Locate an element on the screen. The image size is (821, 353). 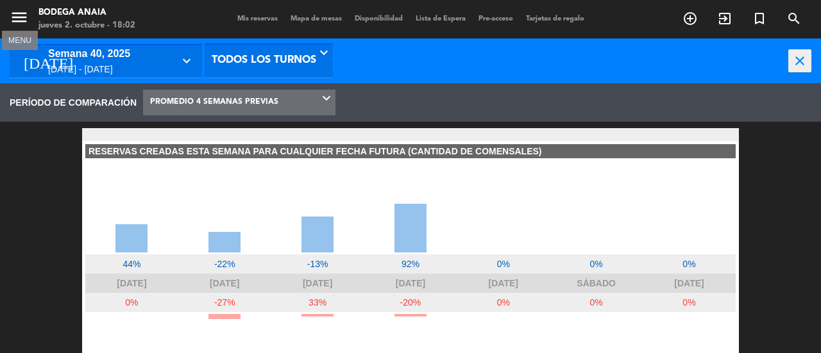
span: -20% is located at coordinates (411, 303).